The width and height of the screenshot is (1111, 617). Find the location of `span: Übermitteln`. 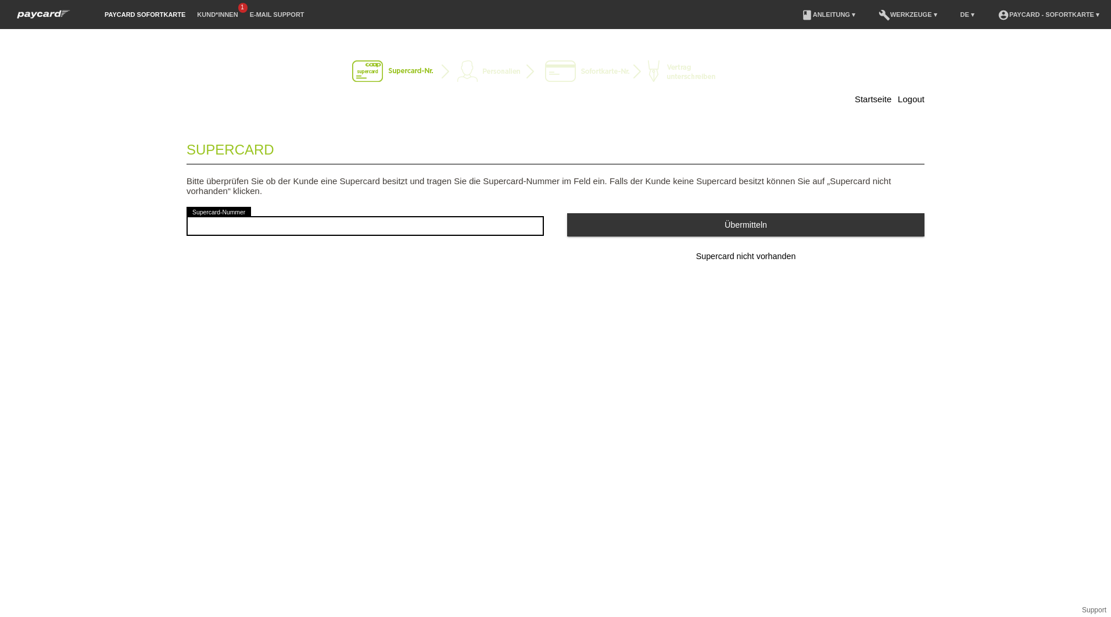

span: Übermitteln is located at coordinates (746, 225).